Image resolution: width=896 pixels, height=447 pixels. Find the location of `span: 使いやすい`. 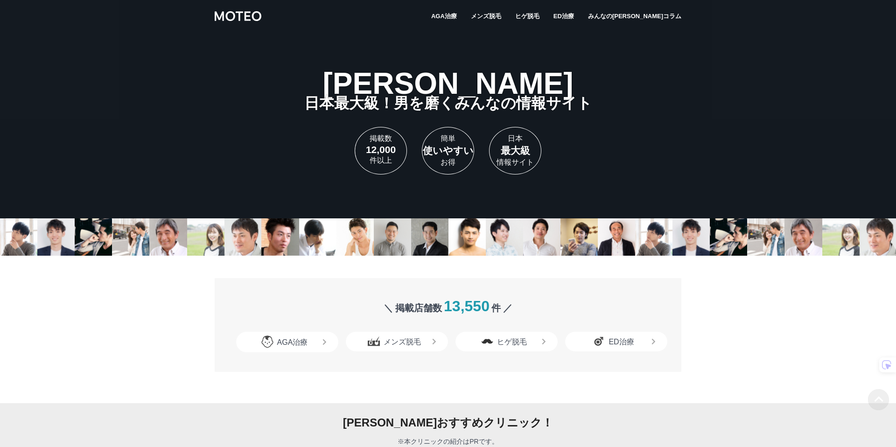

span: 使いやすい is located at coordinates (448, 151).